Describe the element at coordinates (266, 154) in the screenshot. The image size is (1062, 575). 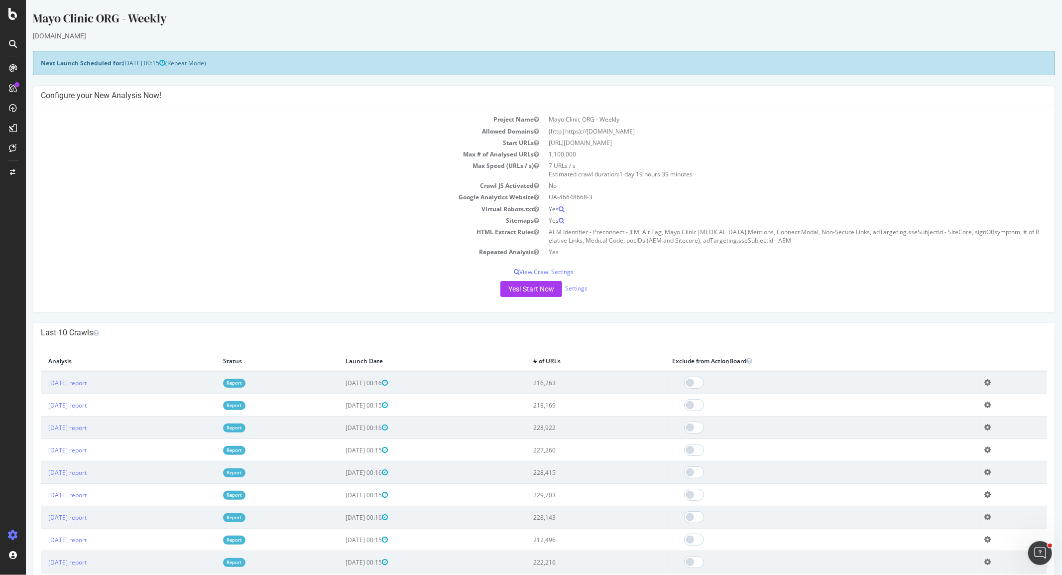
I see `td: Max # of Analysed URLs` at that location.